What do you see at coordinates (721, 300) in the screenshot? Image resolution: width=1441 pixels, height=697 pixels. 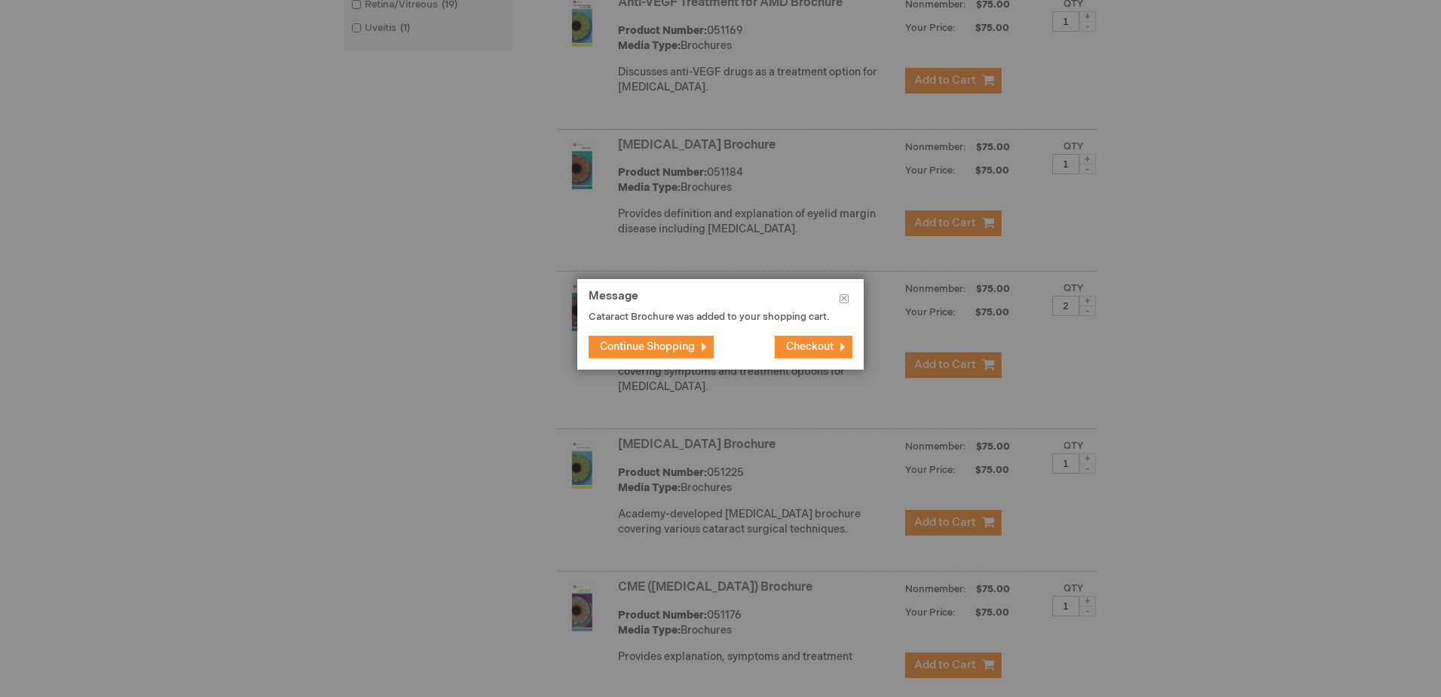 I see `h1: Message` at bounding box center [721, 300].